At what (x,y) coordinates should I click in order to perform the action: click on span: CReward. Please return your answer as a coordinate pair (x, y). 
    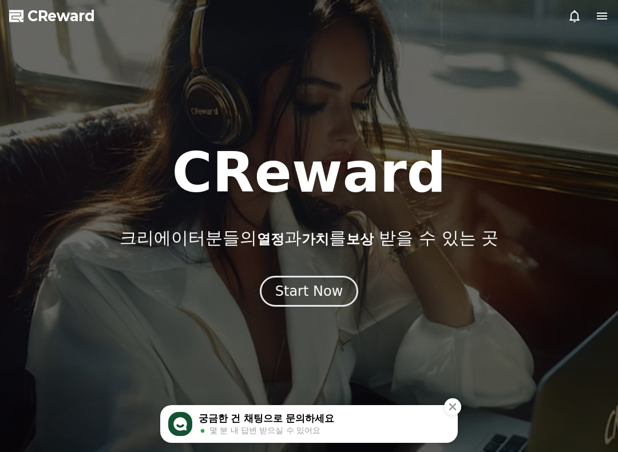
    Looking at the image, I should click on (61, 16).